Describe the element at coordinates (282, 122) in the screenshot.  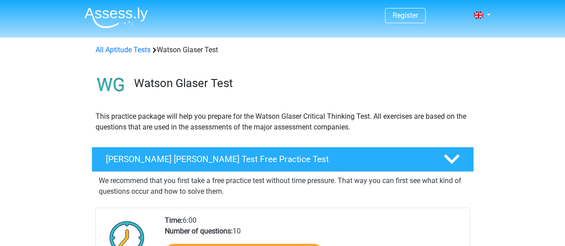
I see `p: This practice package will help you prepare for the Watson Glaser Critical Thinking Test. All exe...` at that location.